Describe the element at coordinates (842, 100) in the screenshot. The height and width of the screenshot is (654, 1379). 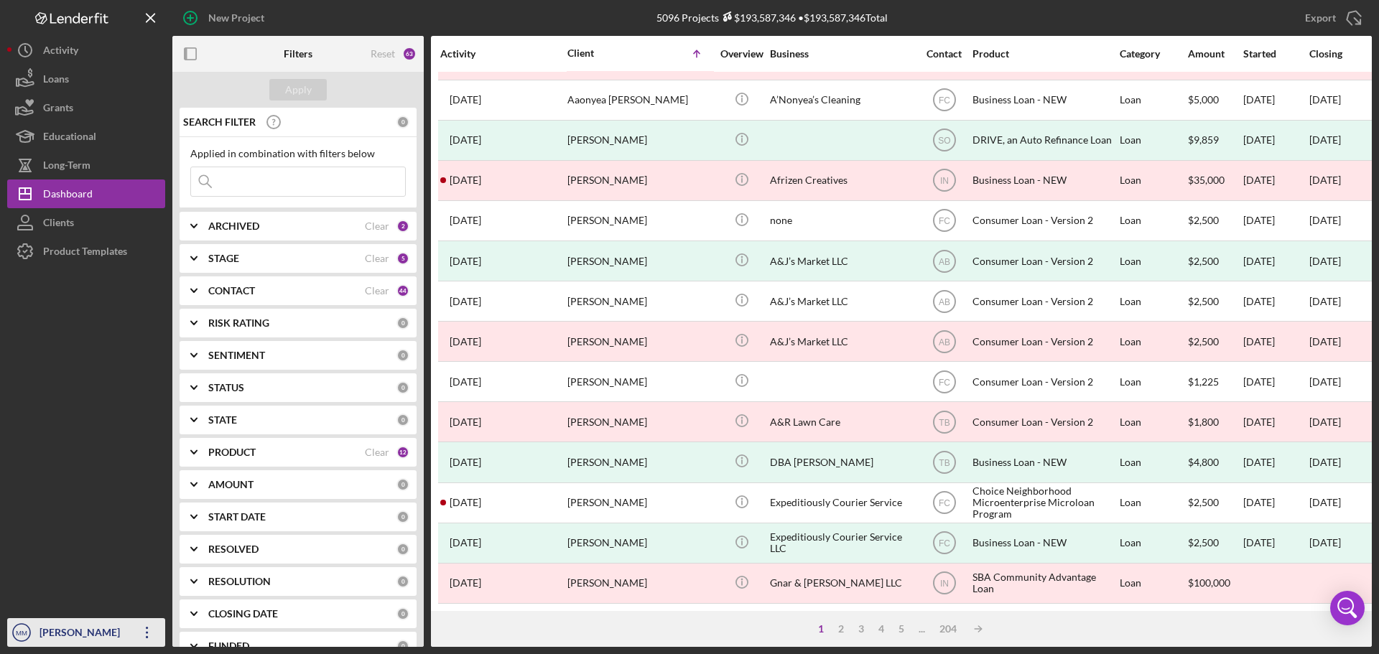
I see `div: A’Nonyea’s Cleaning` at that location.